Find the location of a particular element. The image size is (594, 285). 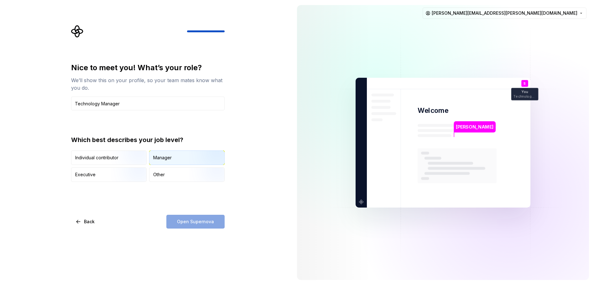

input: Job title is located at coordinates (148, 103).